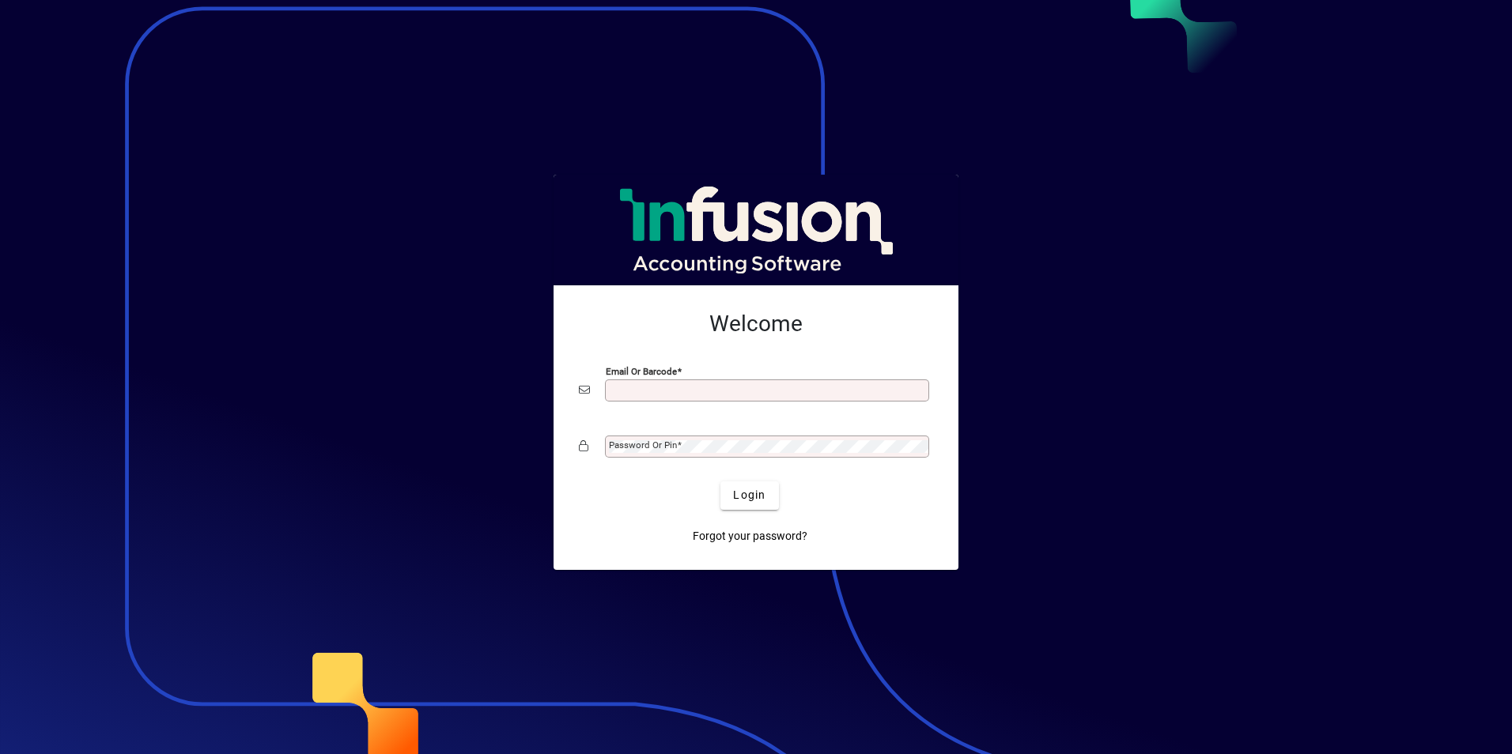 Image resolution: width=1512 pixels, height=754 pixels. What do you see at coordinates (749, 496) in the screenshot?
I see `button: Login` at bounding box center [749, 496].